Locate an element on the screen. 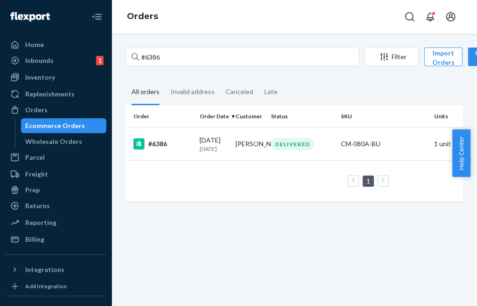  div: Late is located at coordinates (271, 92).